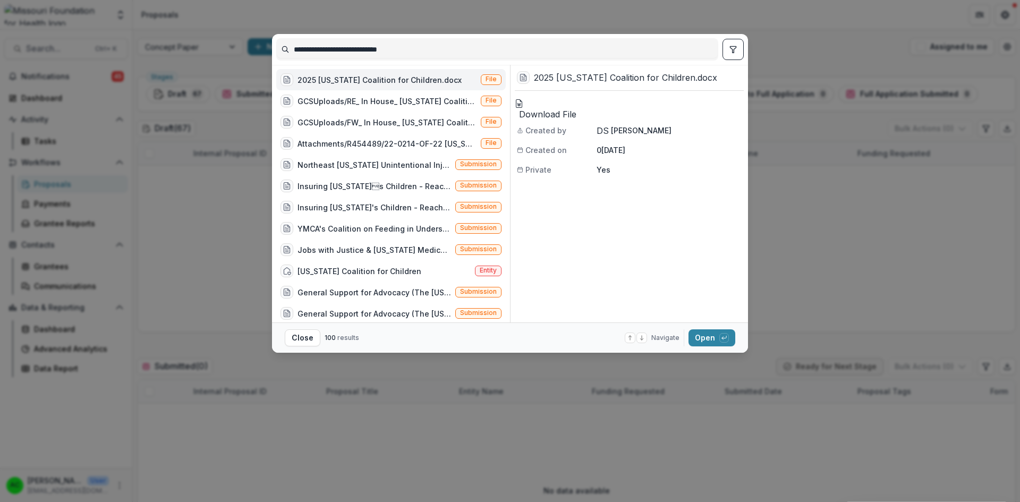 Image resolution: width=1020 pixels, height=502 pixels. Describe the element at coordinates (538, 169) in the screenshot. I see `span: Private` at that location.